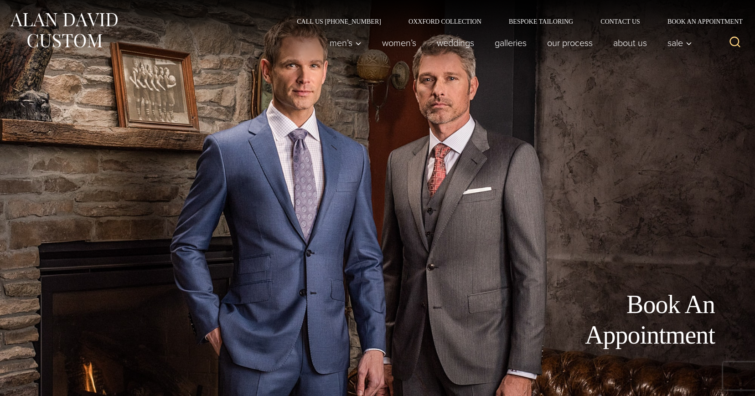  I want to click on a: weddings, so click(455, 43).